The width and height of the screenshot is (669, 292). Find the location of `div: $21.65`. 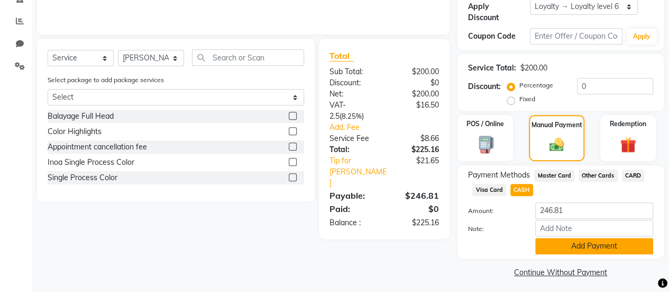

div: $21.65 is located at coordinates (421, 171).